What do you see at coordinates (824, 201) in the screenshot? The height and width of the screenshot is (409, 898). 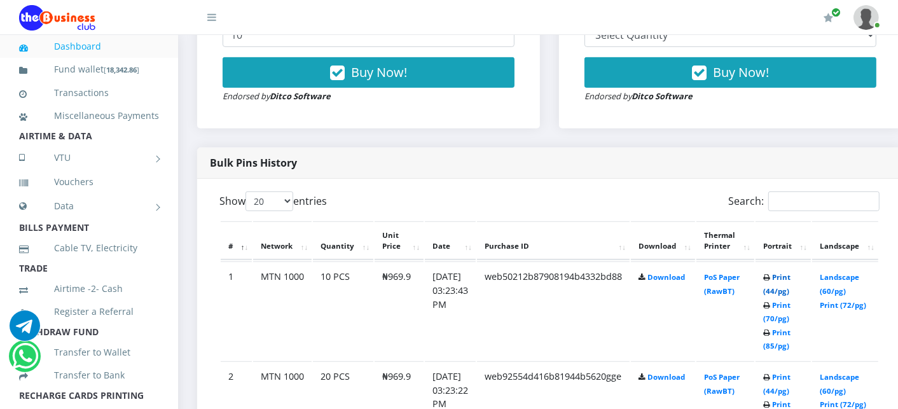 I see `input: Search:` at bounding box center [824, 201].